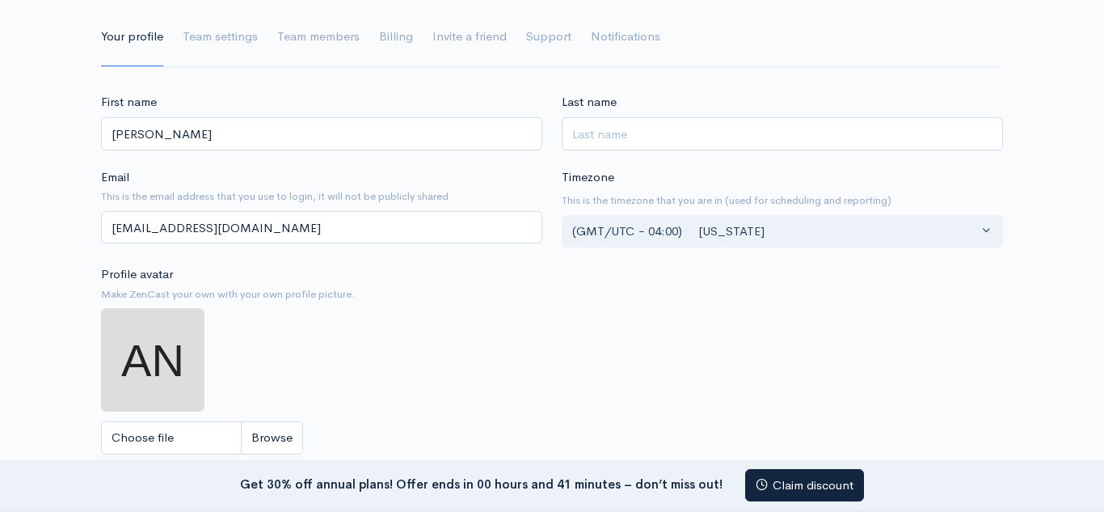  What do you see at coordinates (115, 177) in the screenshot?
I see `label: Email` at bounding box center [115, 177].